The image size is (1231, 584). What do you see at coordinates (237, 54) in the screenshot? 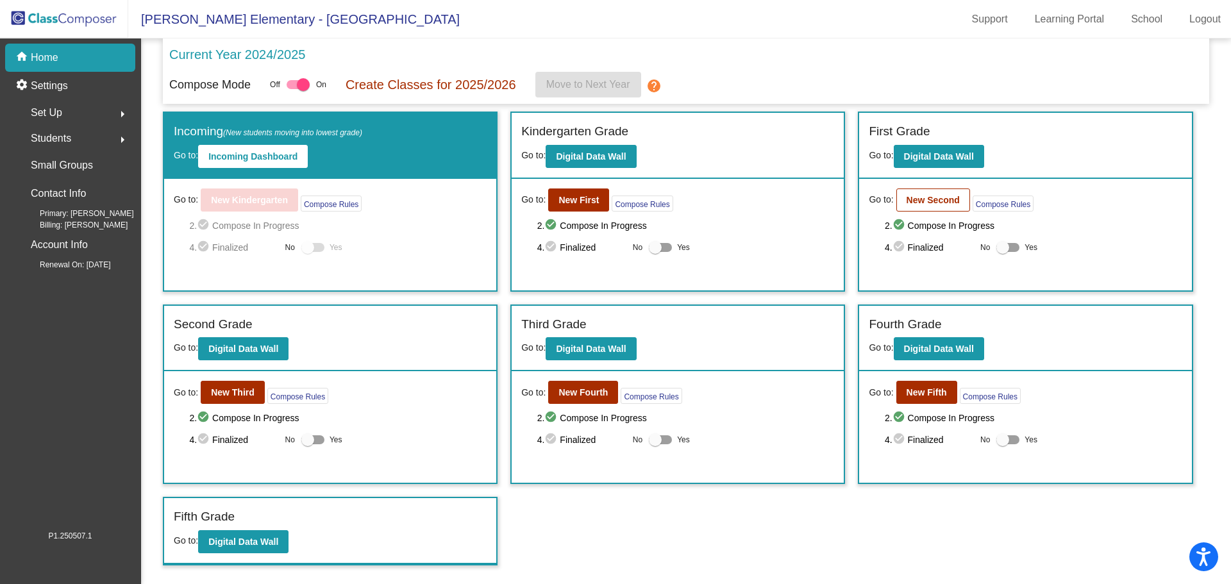
I see `p: Current Year 2024/2025` at bounding box center [237, 54].